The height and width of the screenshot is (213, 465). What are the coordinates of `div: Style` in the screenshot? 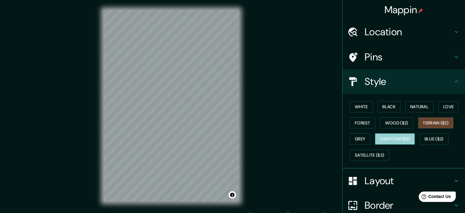 It's located at (404, 81).